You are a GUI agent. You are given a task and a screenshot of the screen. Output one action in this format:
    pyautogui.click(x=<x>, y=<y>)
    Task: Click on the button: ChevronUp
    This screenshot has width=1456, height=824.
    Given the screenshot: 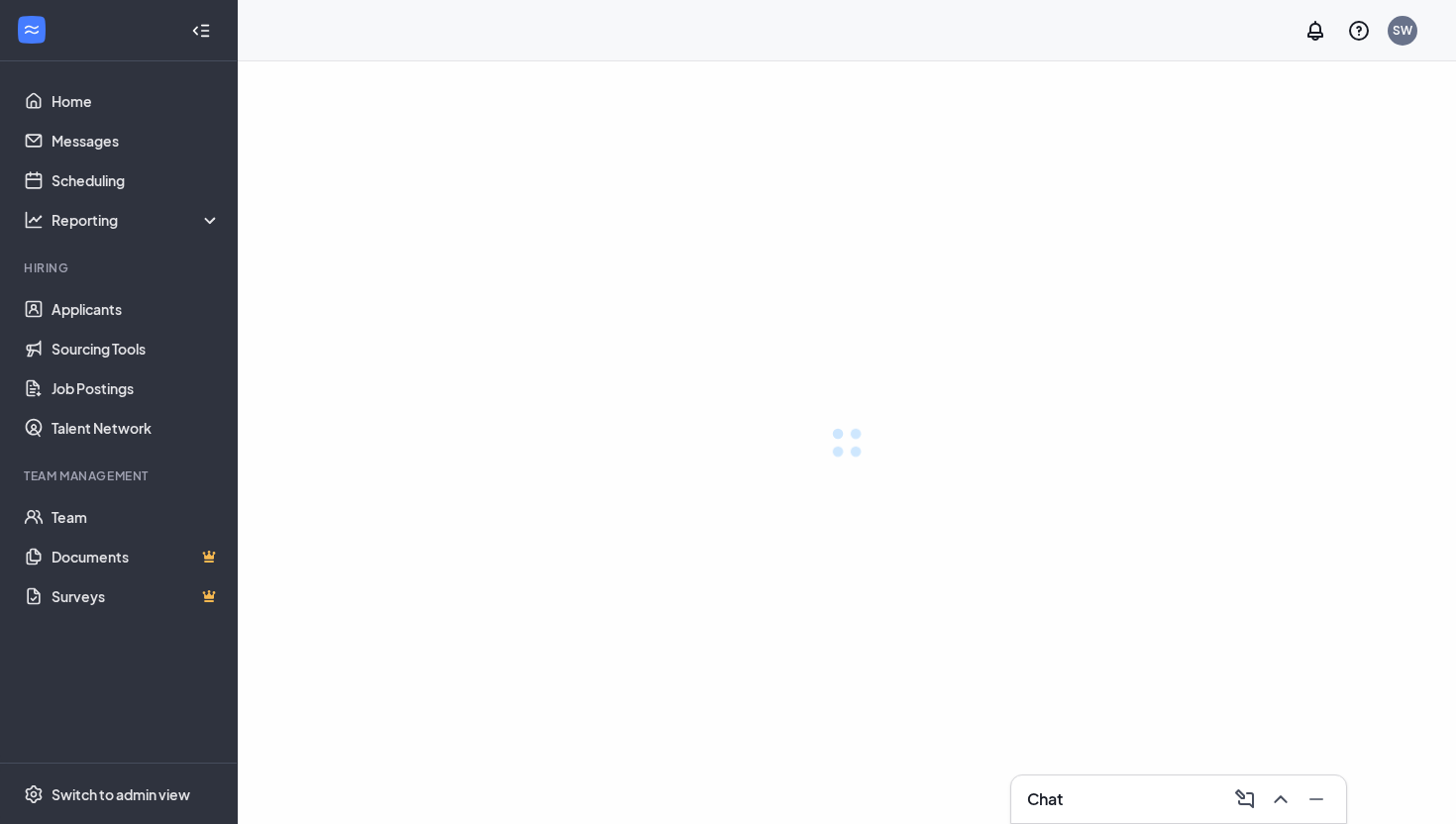 What is the action you would take?
    pyautogui.click(x=1278, y=799)
    